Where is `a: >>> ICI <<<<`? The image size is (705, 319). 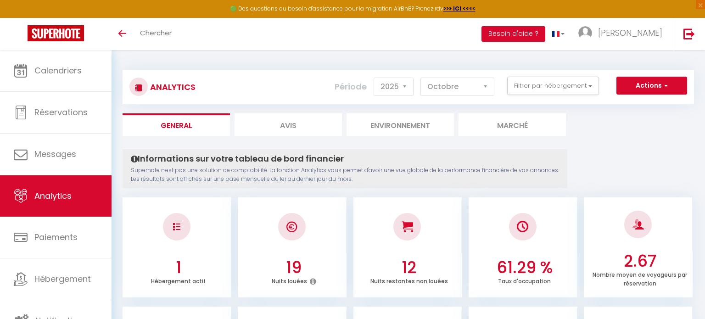 a: >>> ICI <<<< is located at coordinates (459, 8).